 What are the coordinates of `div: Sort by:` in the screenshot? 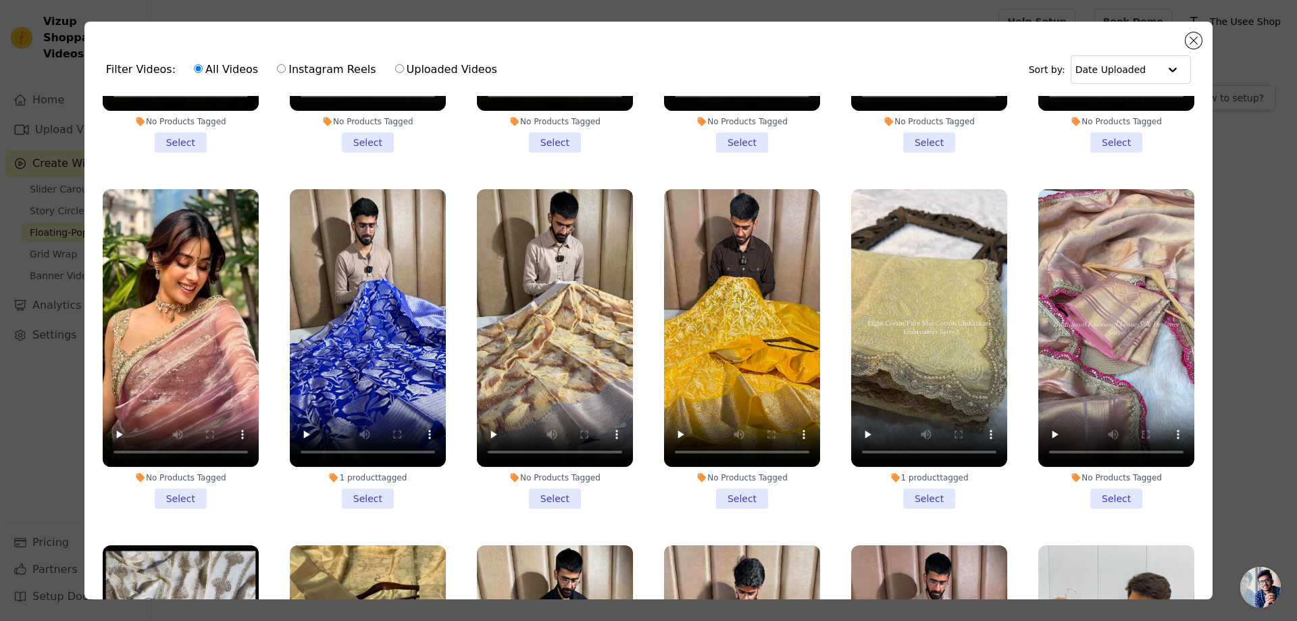 It's located at (1110, 70).